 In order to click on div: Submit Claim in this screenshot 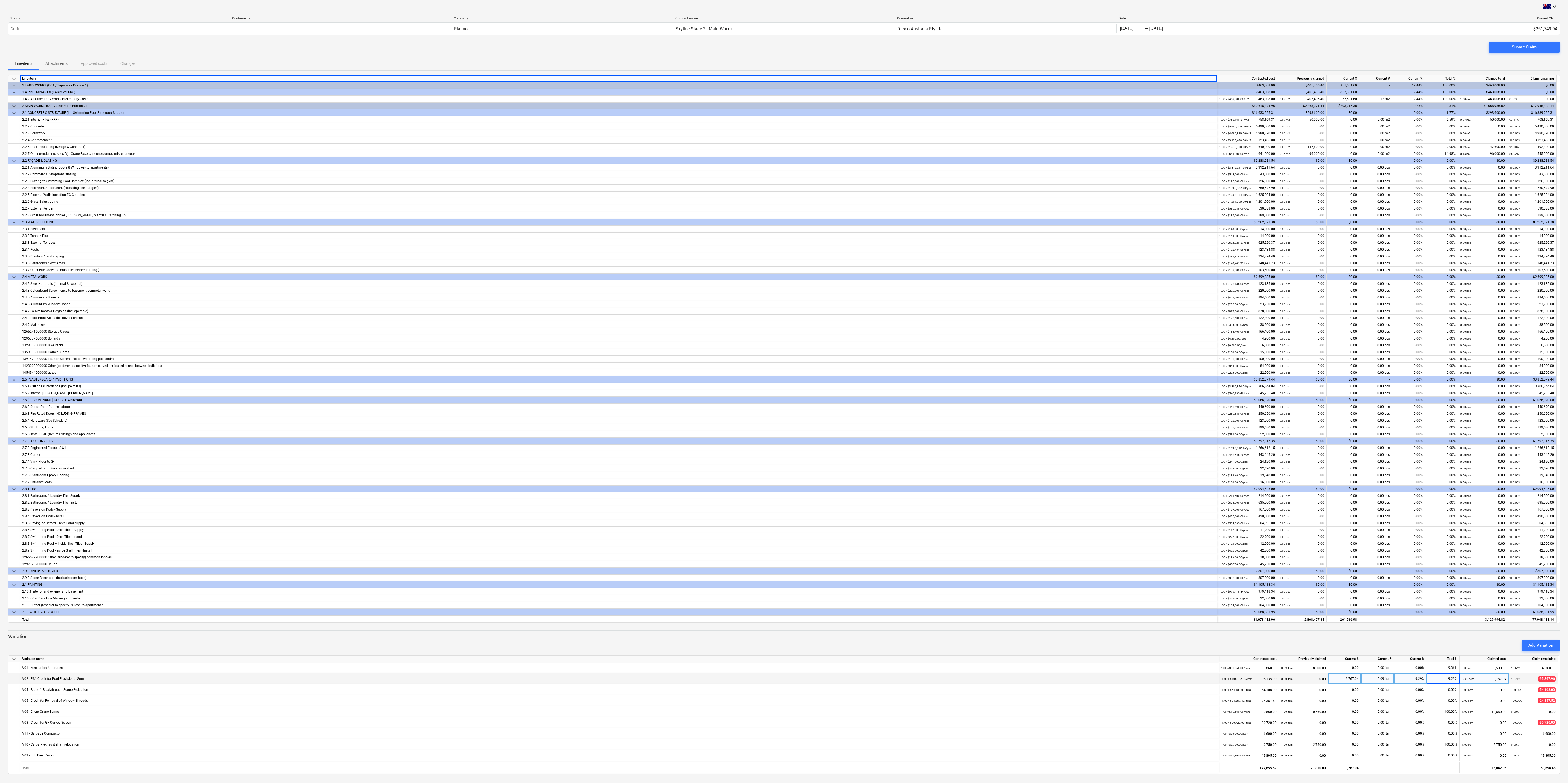, I will do `click(1524, 47)`.